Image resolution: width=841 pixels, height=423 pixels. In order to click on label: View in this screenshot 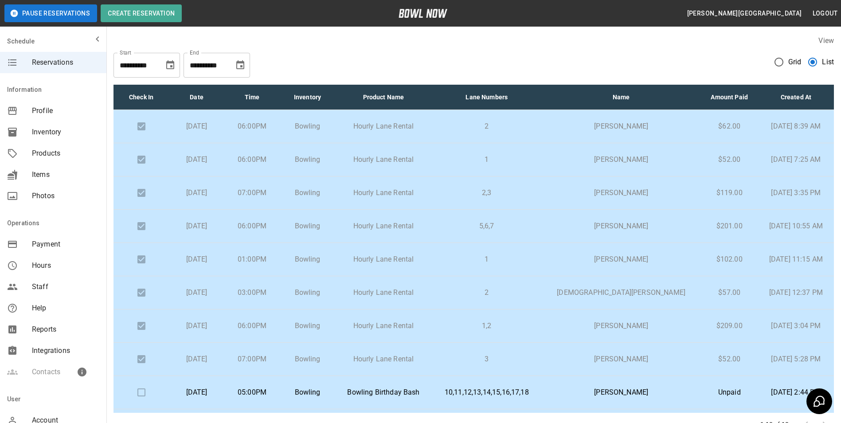, I will do `click(826, 40)`.